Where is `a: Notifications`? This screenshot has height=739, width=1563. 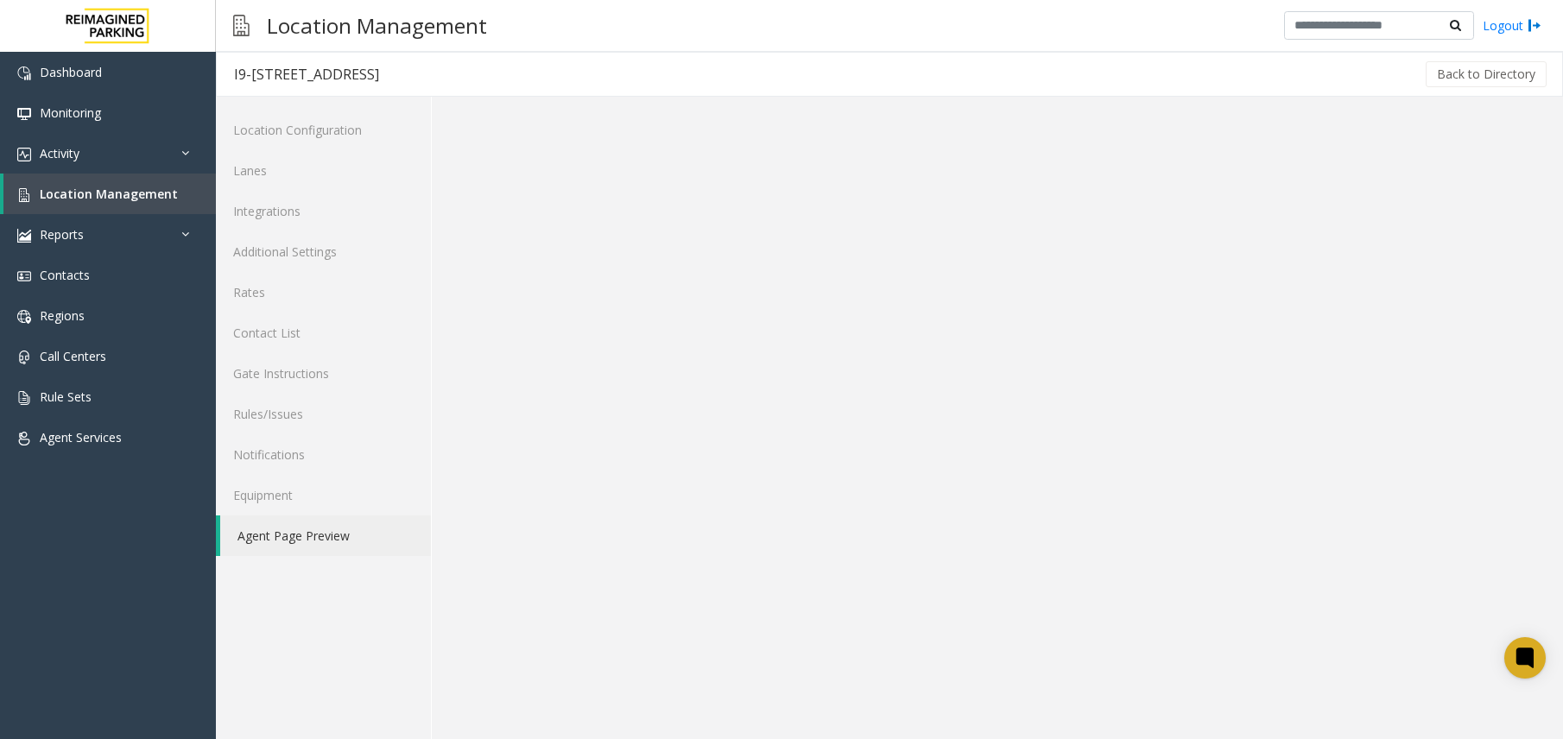 a: Notifications is located at coordinates (323, 454).